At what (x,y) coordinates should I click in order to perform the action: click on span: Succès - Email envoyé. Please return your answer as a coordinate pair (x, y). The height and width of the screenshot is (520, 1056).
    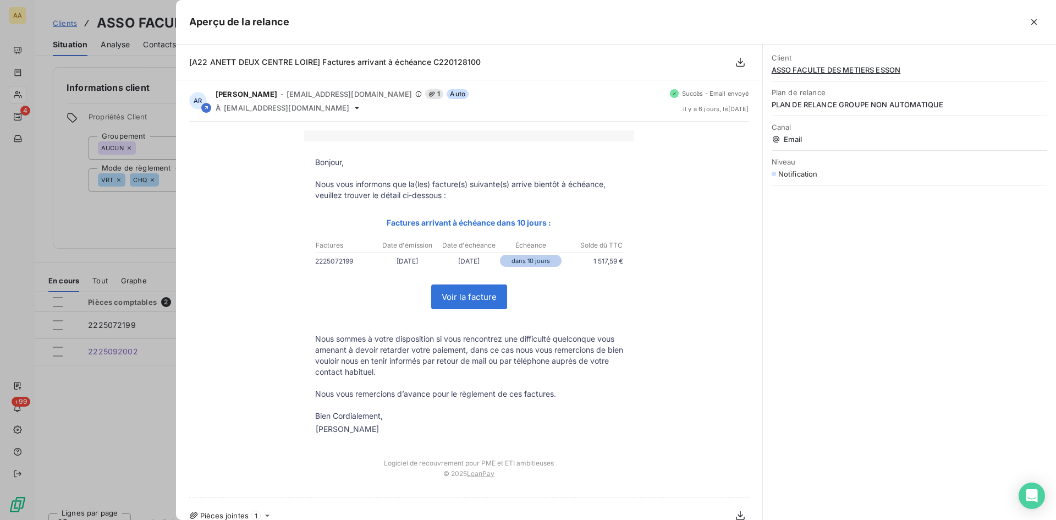
    Looking at the image, I should click on (715, 93).